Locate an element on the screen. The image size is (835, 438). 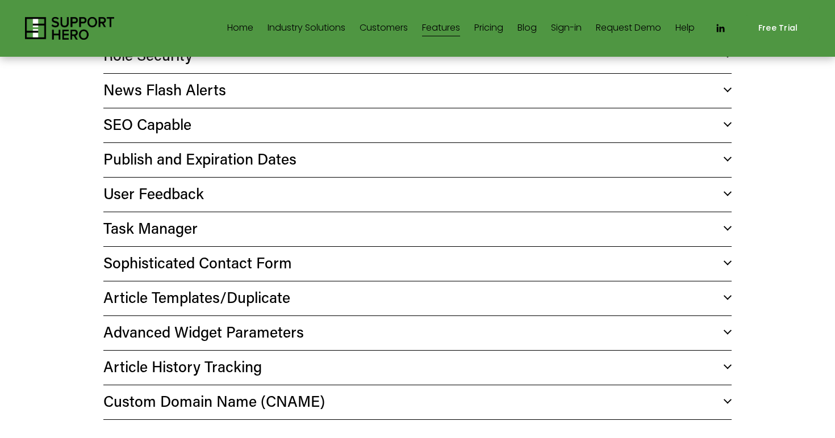
span: Custom Domain Name (CNAME) is located at coordinates (413, 401).